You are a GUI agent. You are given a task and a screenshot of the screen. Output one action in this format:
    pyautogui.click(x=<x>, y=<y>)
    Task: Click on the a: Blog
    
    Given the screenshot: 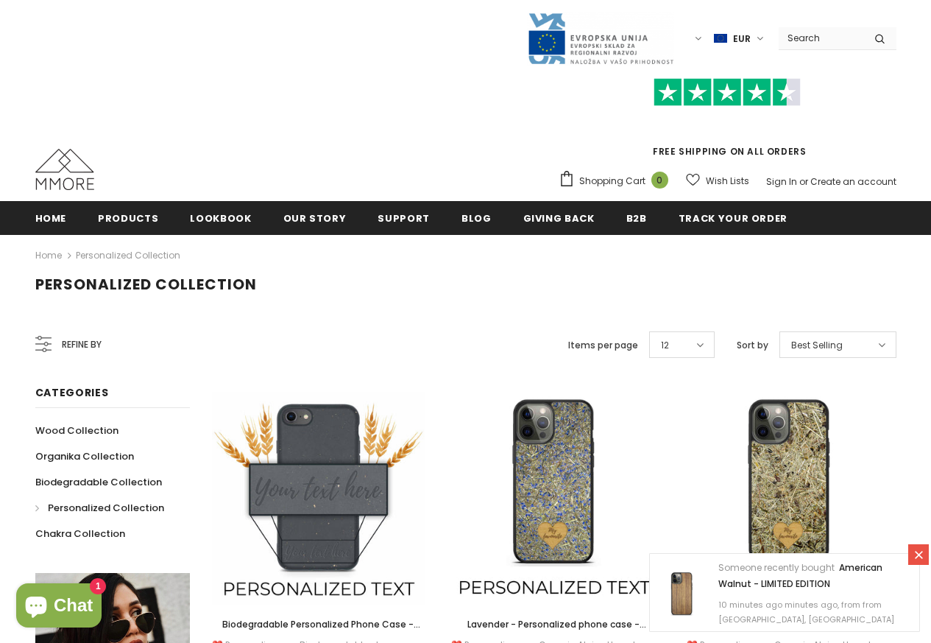 What is the action you would take?
    pyautogui.click(x=476, y=217)
    